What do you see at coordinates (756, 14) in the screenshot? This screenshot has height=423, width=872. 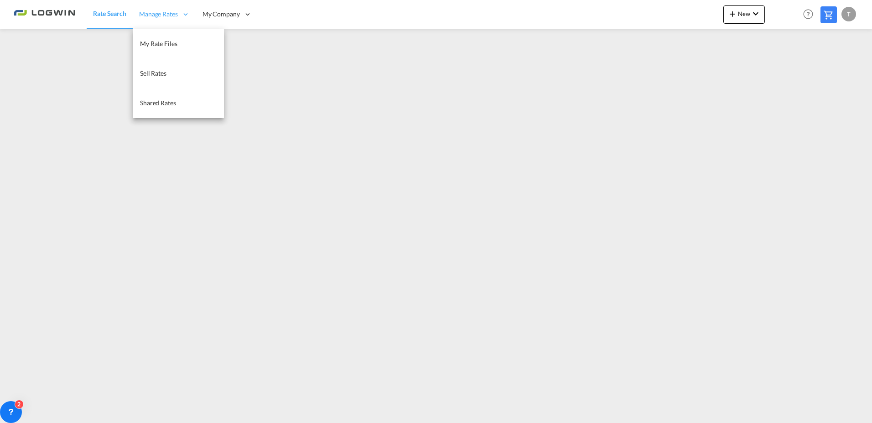 I see `md-icon: icon-chevron-down` at bounding box center [756, 14].